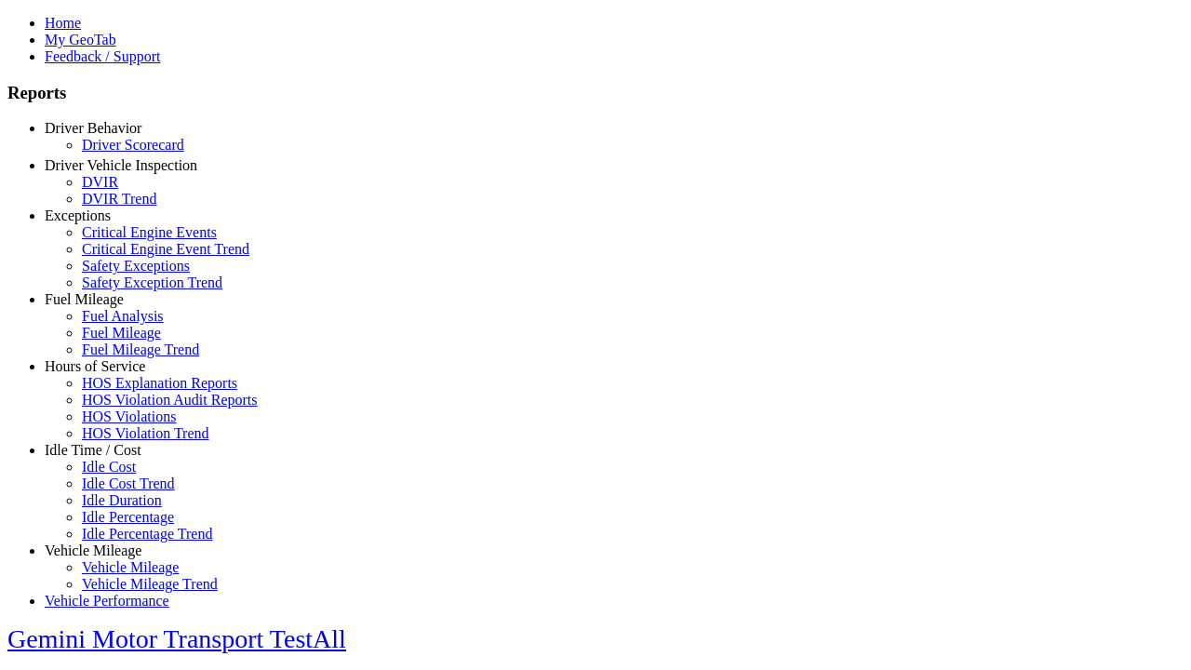  I want to click on a: HOS Violation Audit Reports, so click(169, 399).